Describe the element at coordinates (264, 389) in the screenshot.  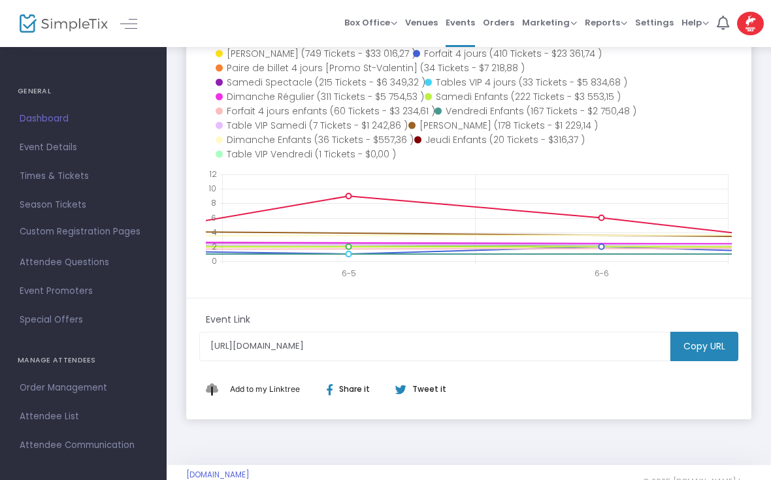
I see `span: Add to my Linktree` at that location.